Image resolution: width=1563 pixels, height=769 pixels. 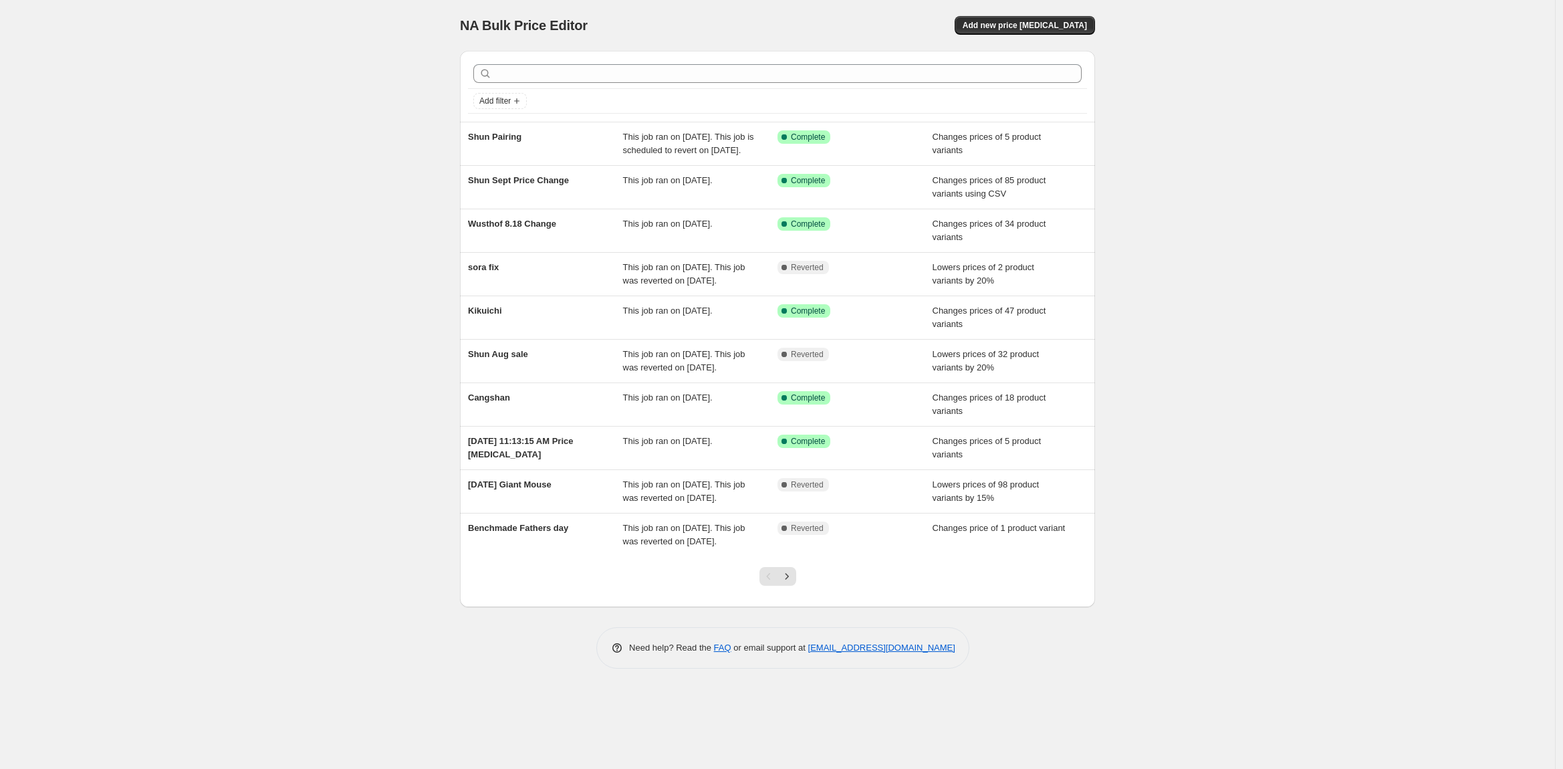 I want to click on span: Add filter, so click(x=495, y=101).